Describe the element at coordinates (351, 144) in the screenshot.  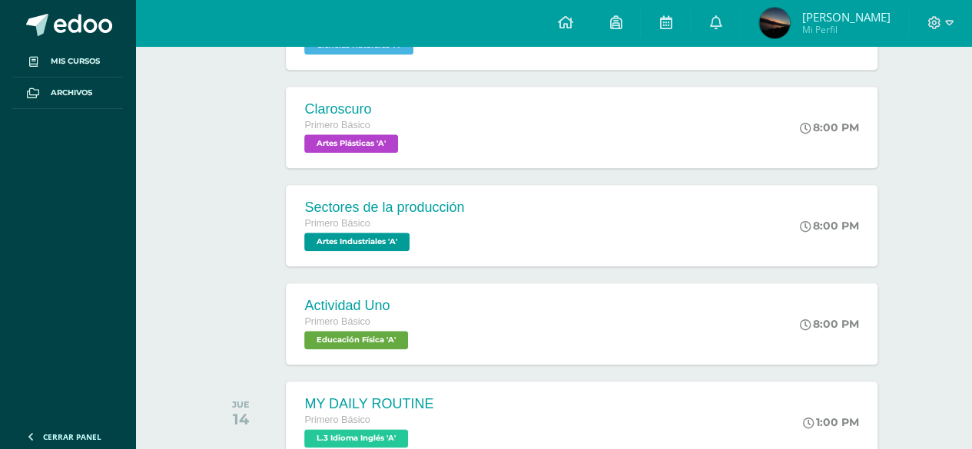
I see `span: Artes Plásticas 'A'` at that location.